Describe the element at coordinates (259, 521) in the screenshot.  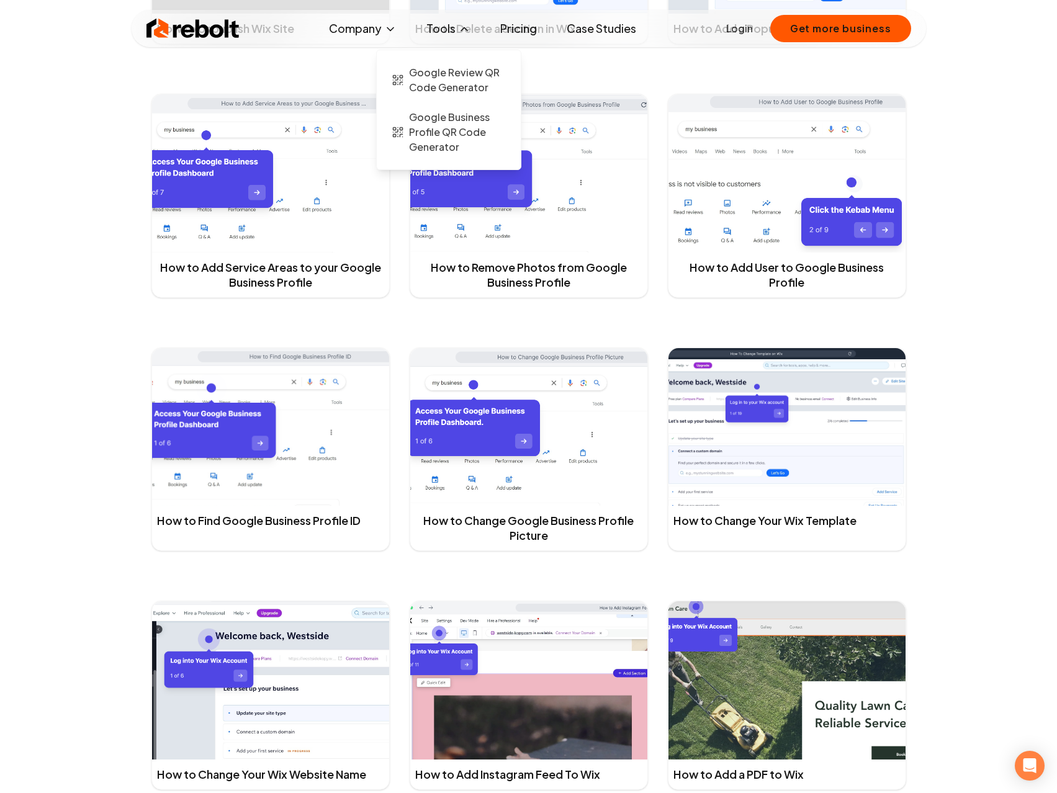
I see `a: How to Find Google Business Profile ID` at that location.